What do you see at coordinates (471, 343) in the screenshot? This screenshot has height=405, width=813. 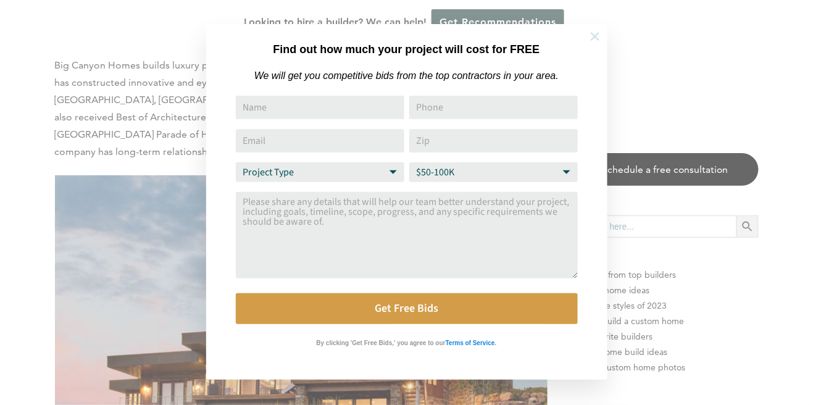 I see `strong: Terms of Service` at bounding box center [471, 343].